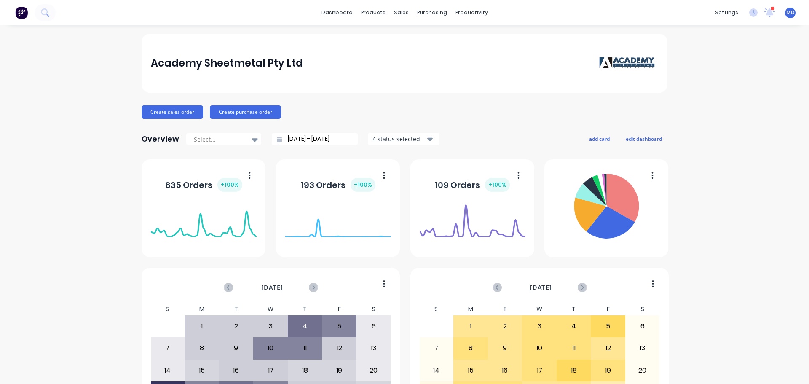 This screenshot has width=809, height=384. Describe the element at coordinates (160, 139) in the screenshot. I see `div: Overview` at that location.